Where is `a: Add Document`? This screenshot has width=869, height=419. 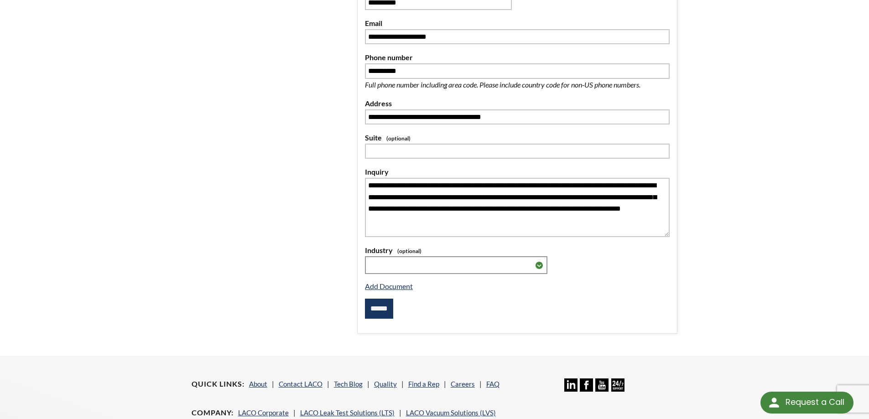 a: Add Document is located at coordinates (389, 286).